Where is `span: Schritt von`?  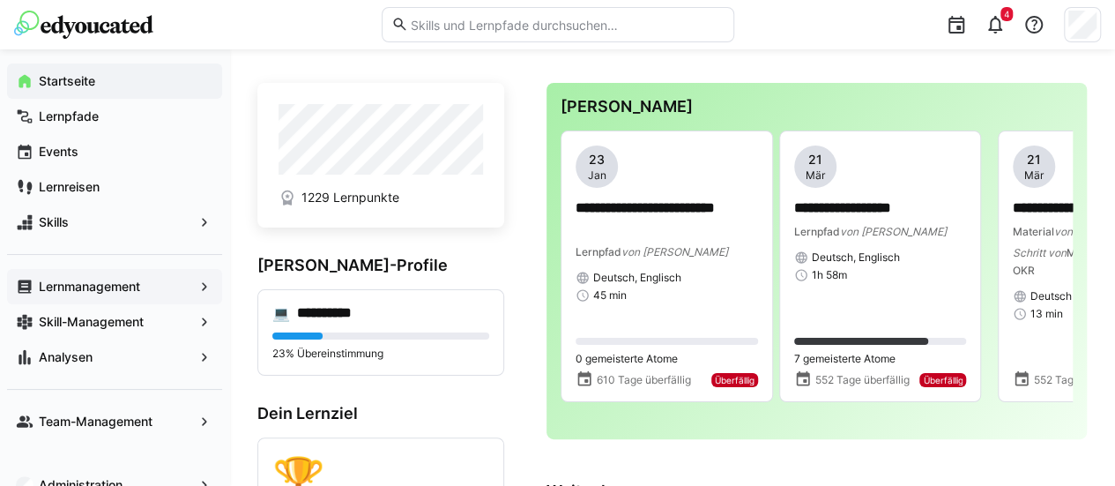 span: Schritt von is located at coordinates (1039, 252).